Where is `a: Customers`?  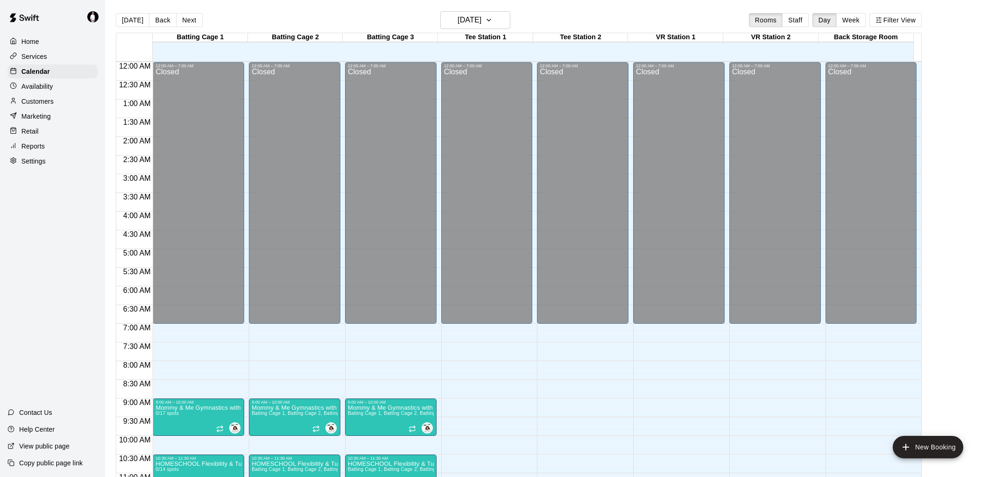 a: Customers is located at coordinates (52, 101).